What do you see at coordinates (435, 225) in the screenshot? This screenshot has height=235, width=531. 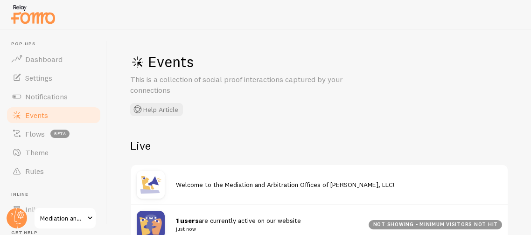 I see `div: not showing - minimum visitors not hit` at bounding box center [435, 225].